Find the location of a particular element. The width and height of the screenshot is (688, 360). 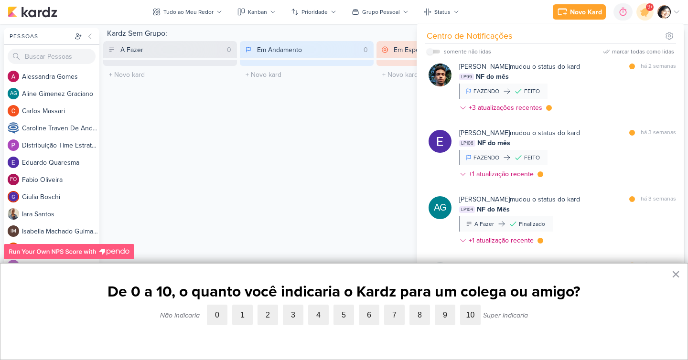

a: Configurações is located at coordinates (670, 36).